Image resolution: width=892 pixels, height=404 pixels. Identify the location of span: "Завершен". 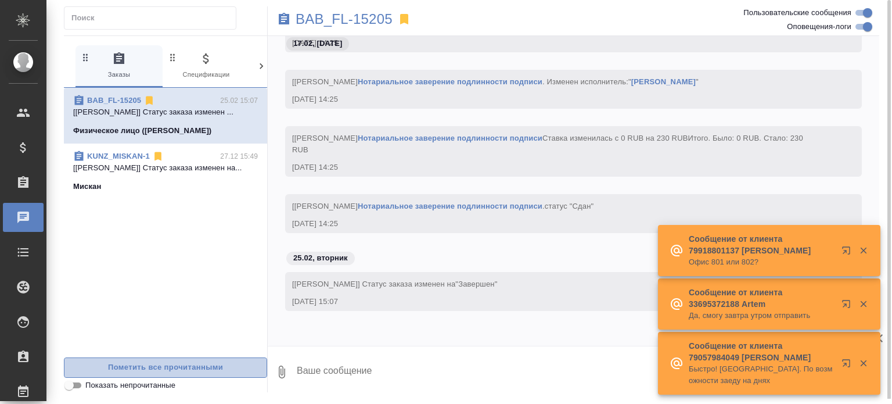
(476, 283).